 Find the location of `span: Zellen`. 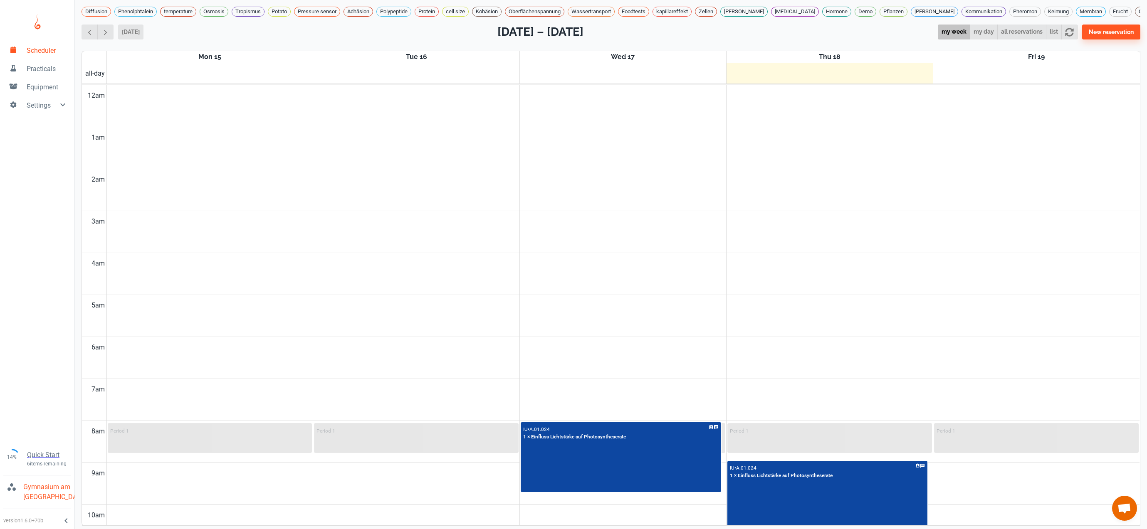

span: Zellen is located at coordinates (706, 12).